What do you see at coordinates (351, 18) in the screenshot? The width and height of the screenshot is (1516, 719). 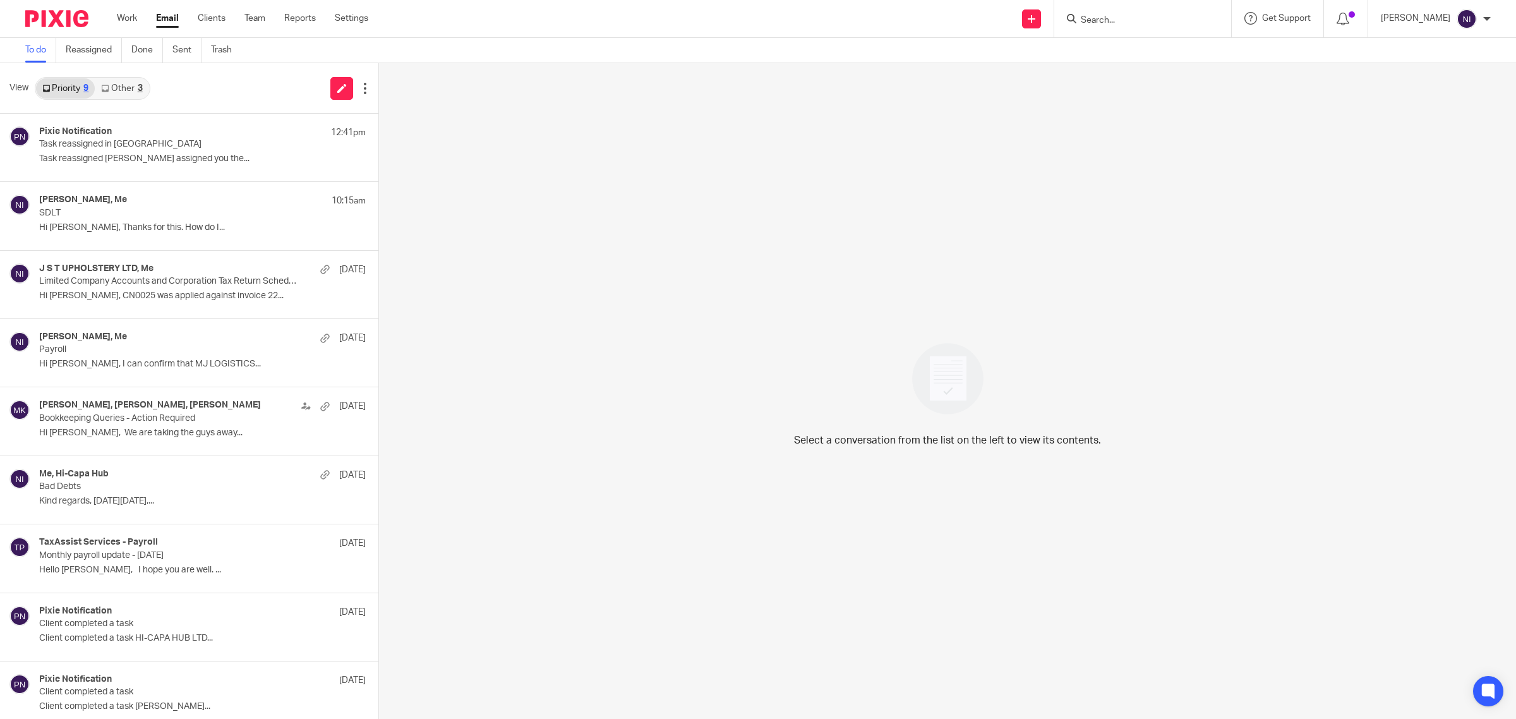 I see `a: Settings` at bounding box center [351, 18].